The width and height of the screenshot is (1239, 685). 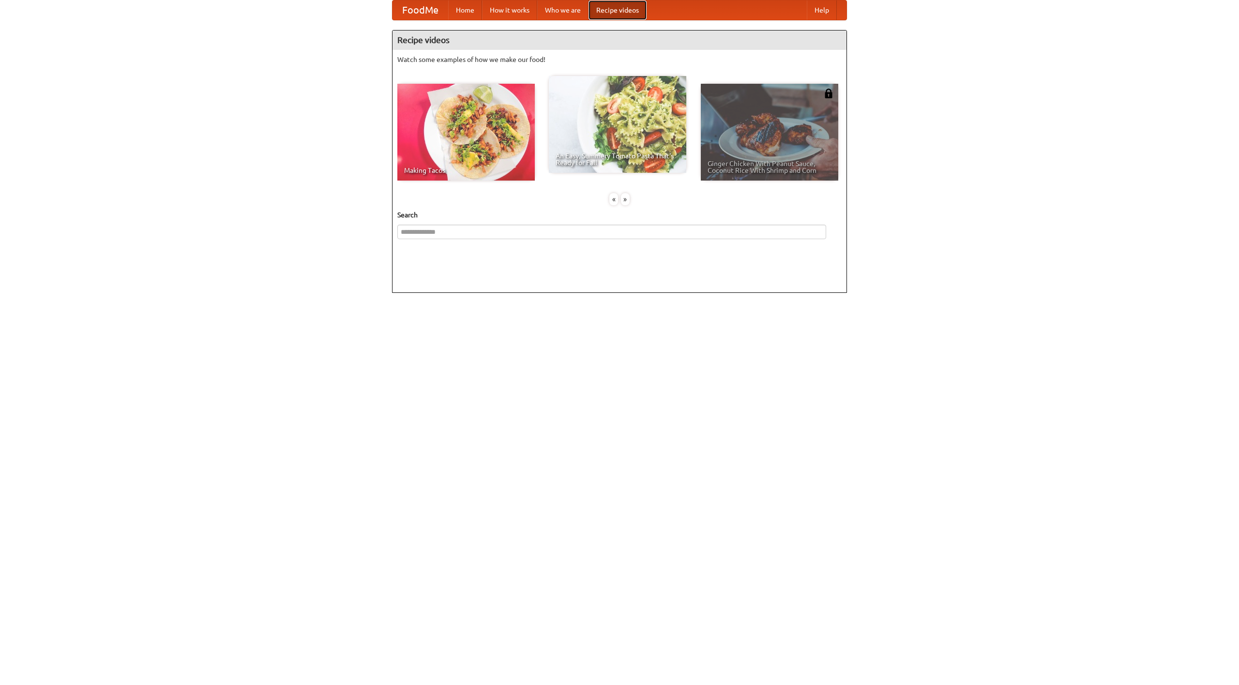 I want to click on a: How it works, so click(x=509, y=10).